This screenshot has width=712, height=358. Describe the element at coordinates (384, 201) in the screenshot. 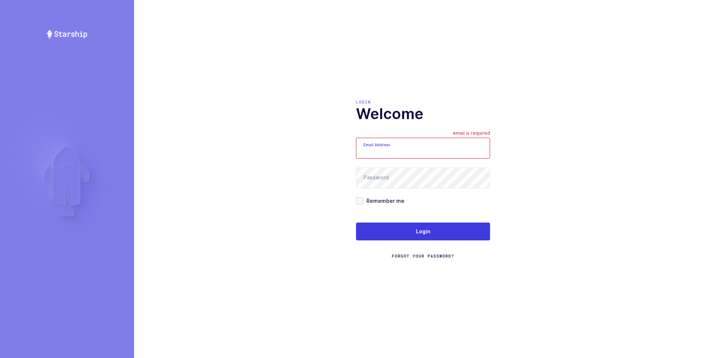

I see `span: Remember me` at that location.